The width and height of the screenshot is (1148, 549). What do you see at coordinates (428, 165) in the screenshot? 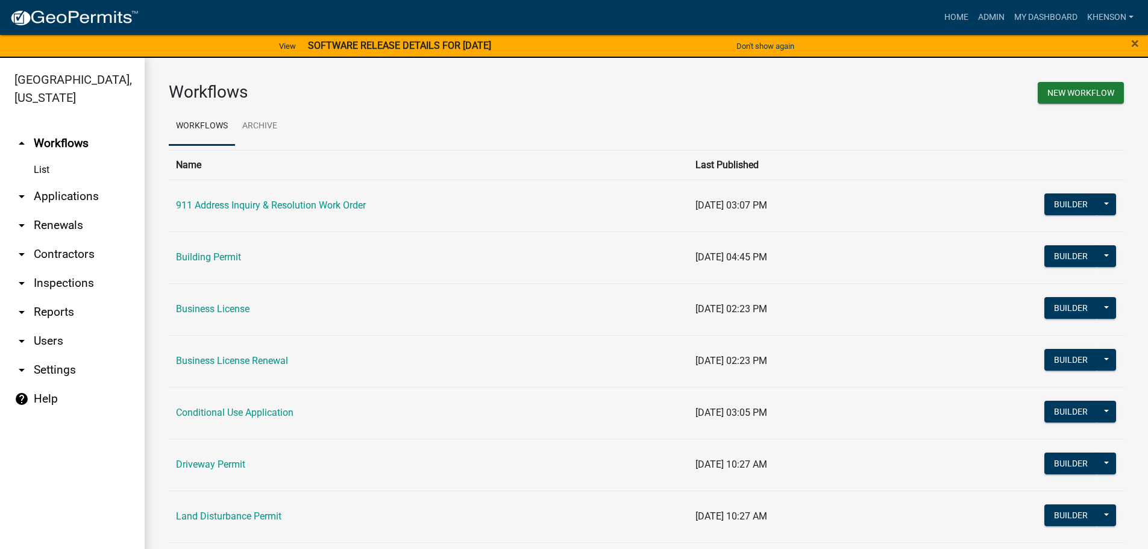
I see `th: Name` at bounding box center [428, 165].